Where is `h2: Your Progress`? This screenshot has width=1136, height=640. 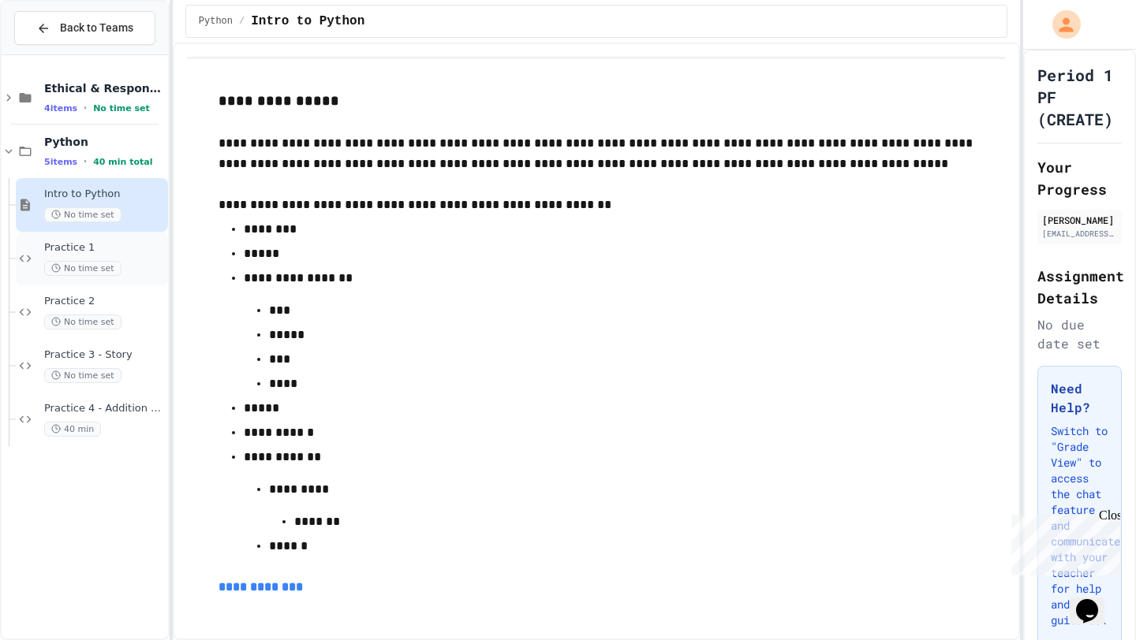 h2: Your Progress is located at coordinates (1079, 178).